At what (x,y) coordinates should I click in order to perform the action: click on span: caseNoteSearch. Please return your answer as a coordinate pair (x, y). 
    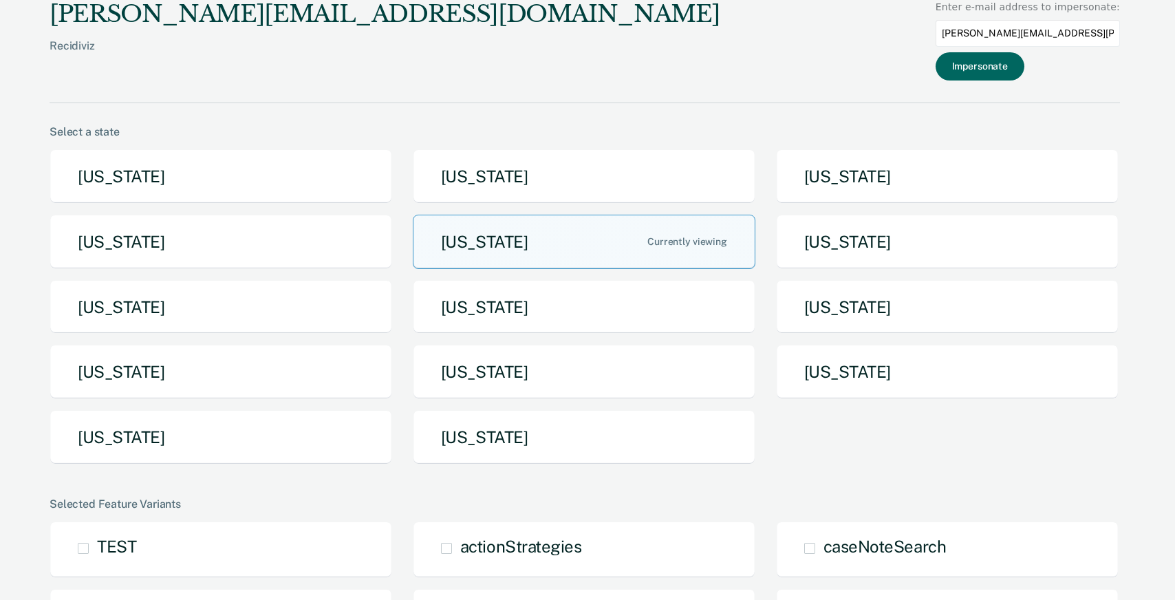
    Looking at the image, I should click on (885, 546).